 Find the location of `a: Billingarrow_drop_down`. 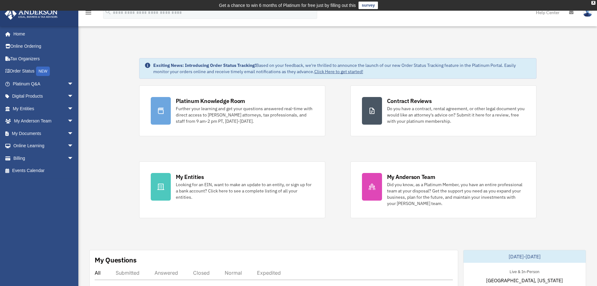

a: Billingarrow_drop_down is located at coordinates (44, 158).